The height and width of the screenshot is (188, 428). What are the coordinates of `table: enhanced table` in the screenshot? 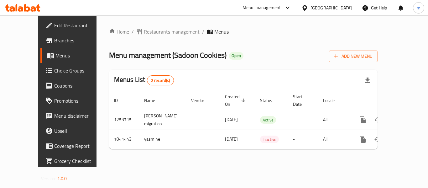 It's located at (265, 120).